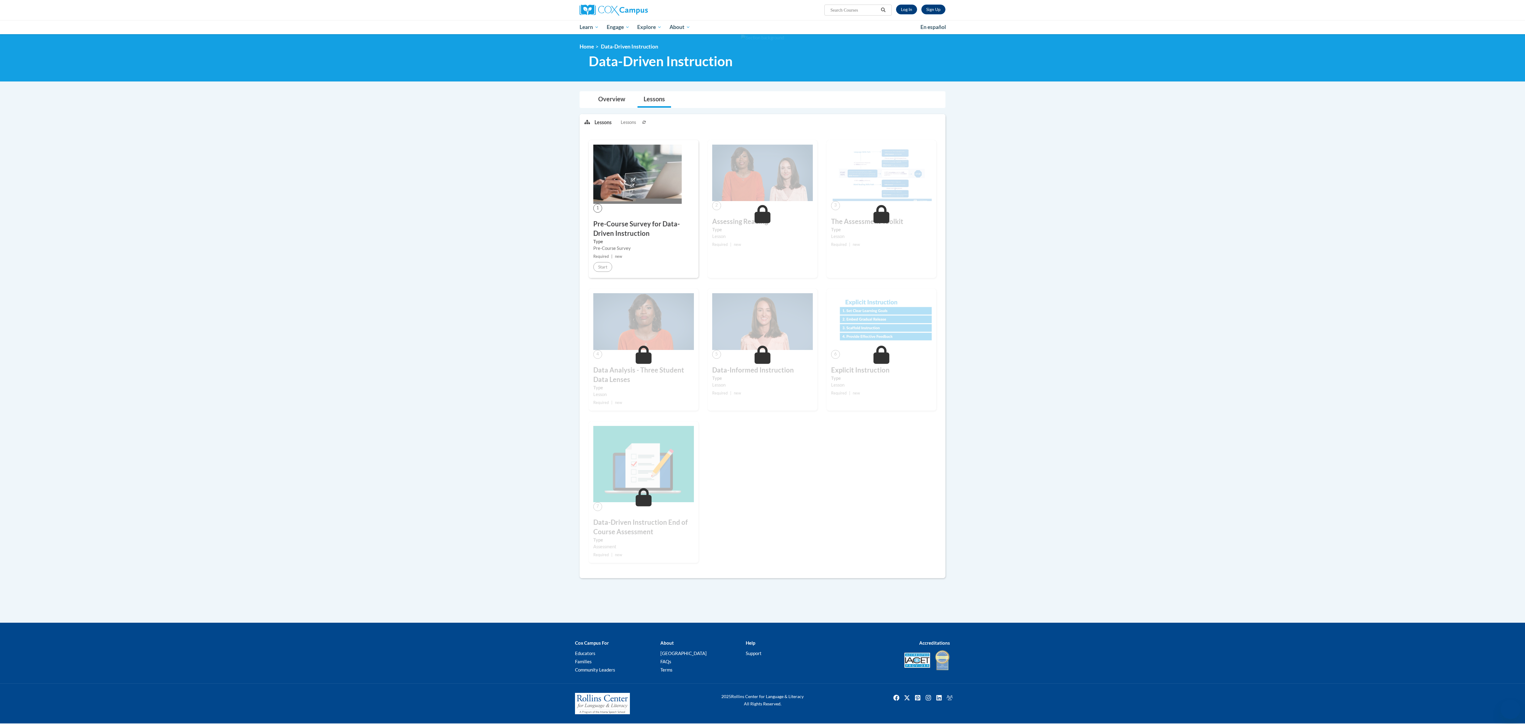 This screenshot has width=1525, height=724. I want to click on input: Search Courses, so click(854, 10).